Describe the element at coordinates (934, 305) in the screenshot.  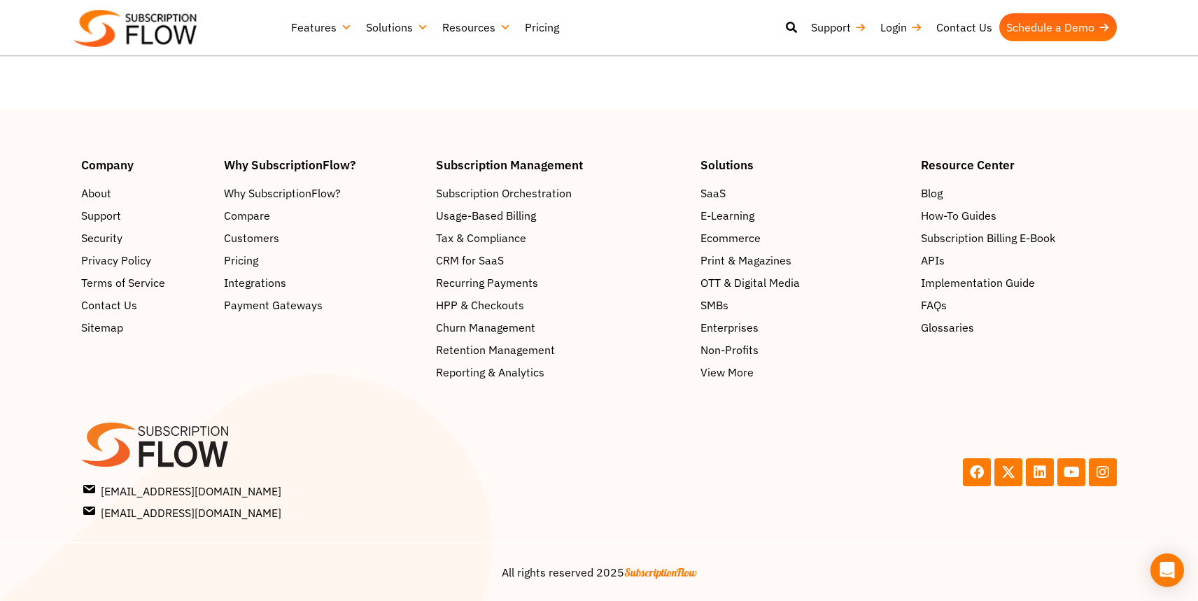
I see `span: FAQs` at that location.